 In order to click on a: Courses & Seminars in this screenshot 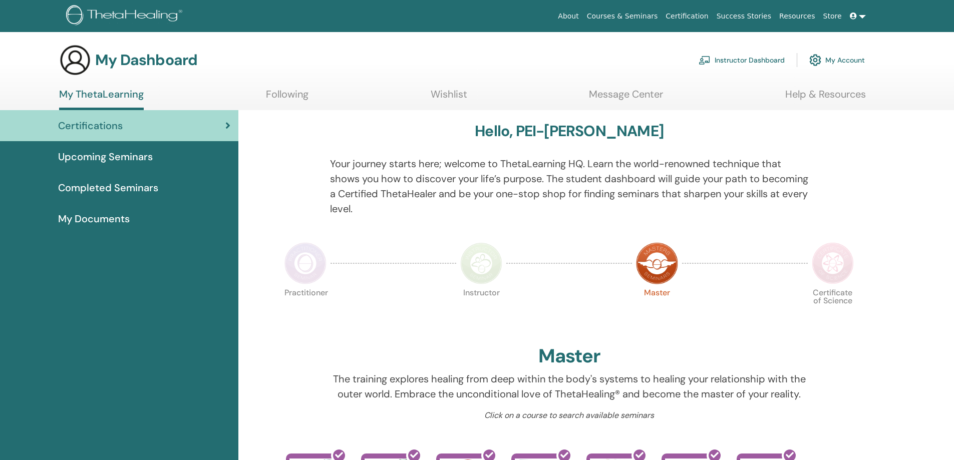, I will do `click(622, 16)`.